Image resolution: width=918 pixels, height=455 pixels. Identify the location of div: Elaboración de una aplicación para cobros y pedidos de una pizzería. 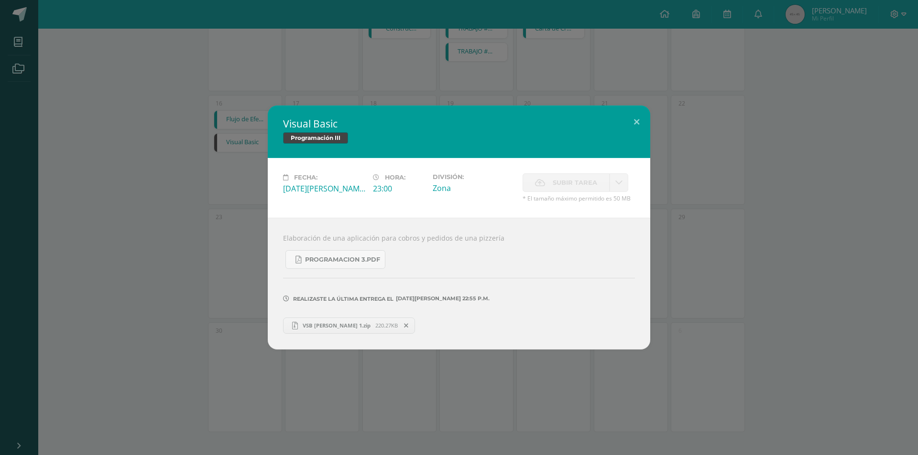
(459, 283).